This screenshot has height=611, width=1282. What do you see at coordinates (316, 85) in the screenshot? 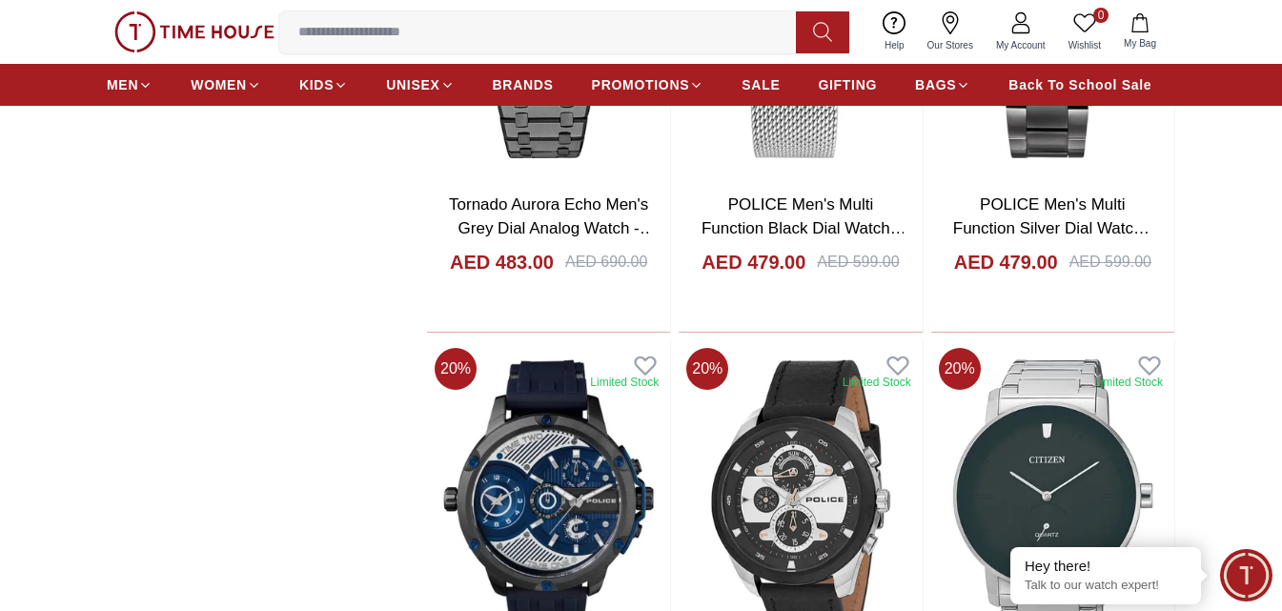
I see `span: KIDS` at bounding box center [316, 85].